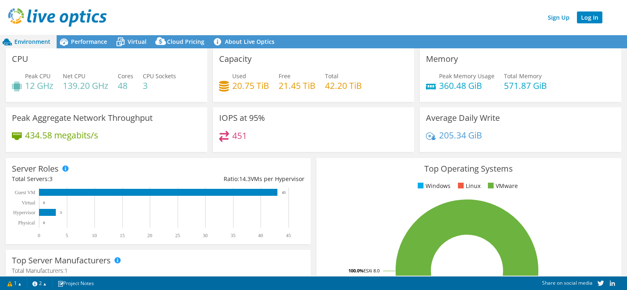 This screenshot has width=627, height=290. What do you see at coordinates (158, 271) in the screenshot?
I see `h4: Total Manufacturers:` at bounding box center [158, 271].